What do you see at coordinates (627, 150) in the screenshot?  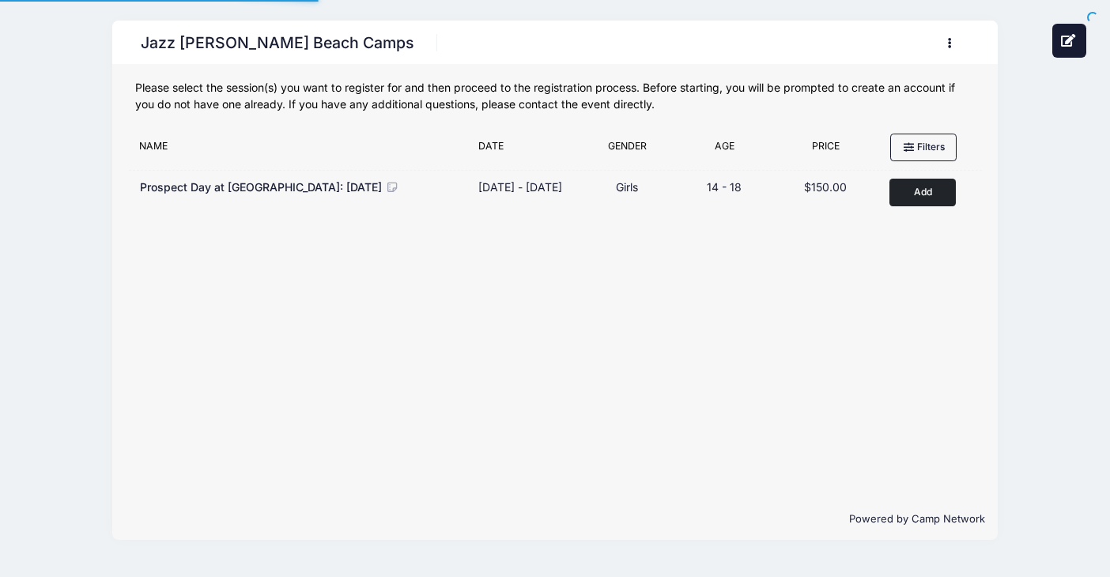 I see `div: Gender` at bounding box center [627, 150].